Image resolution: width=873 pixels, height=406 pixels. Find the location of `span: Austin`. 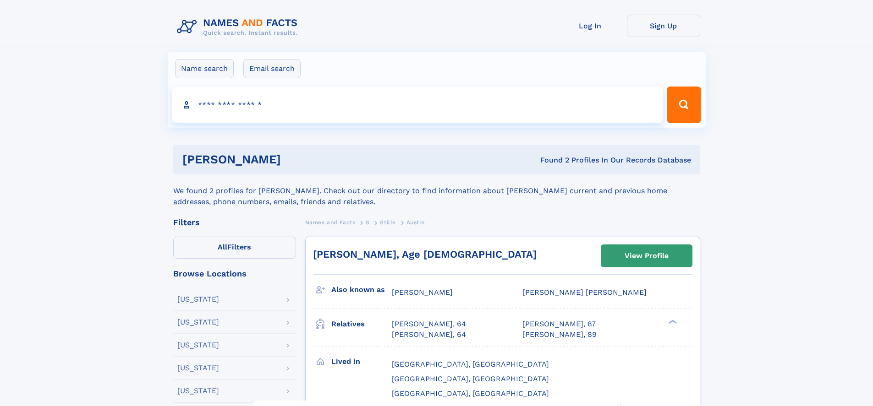

span: Austin is located at coordinates (416, 223).